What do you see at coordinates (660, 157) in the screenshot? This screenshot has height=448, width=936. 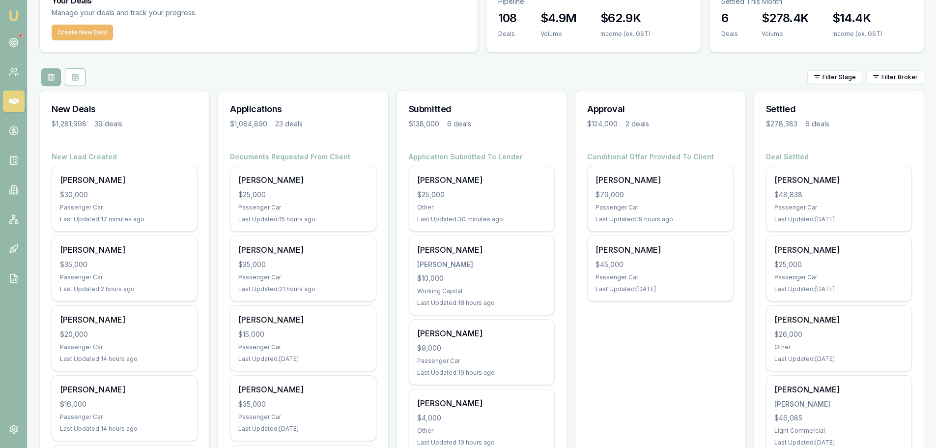 I see `h4: Conditional Offer Provided To Client` at bounding box center [660, 157].